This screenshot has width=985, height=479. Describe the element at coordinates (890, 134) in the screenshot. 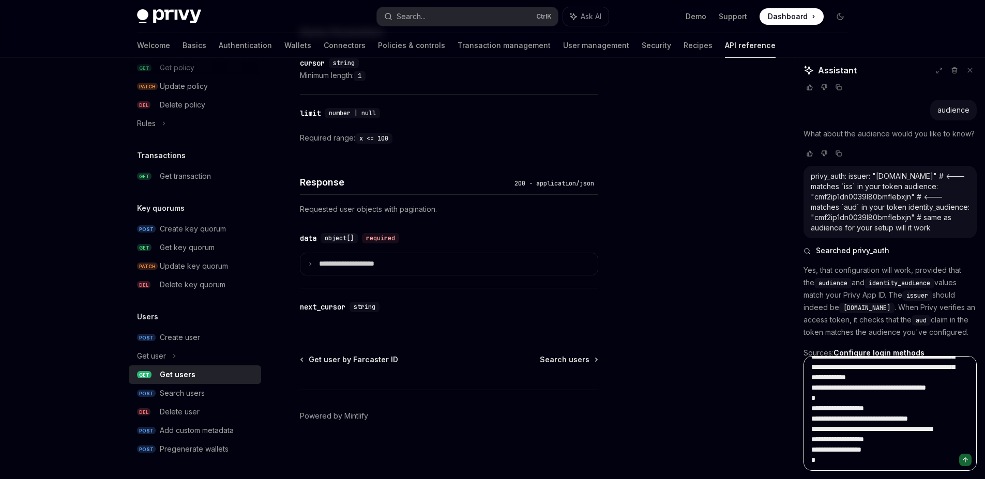

I see `p: What about the audience would you like to know?` at that location.